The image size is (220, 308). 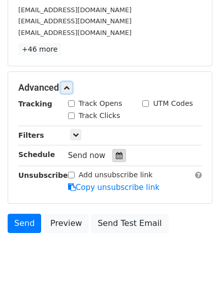 What do you see at coordinates (40, 49) in the screenshot?
I see `a: +46 more` at bounding box center [40, 49].